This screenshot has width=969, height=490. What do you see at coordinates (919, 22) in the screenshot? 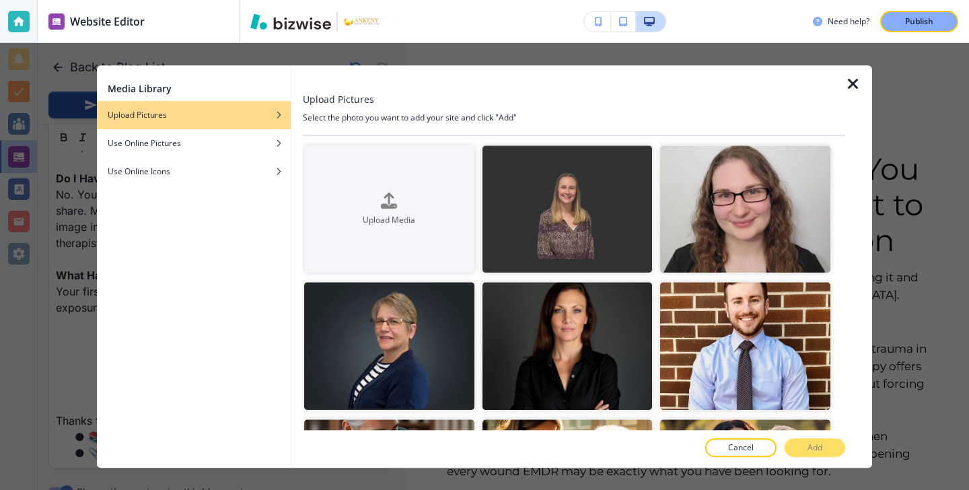
I see `p: Publish` at bounding box center [919, 22].